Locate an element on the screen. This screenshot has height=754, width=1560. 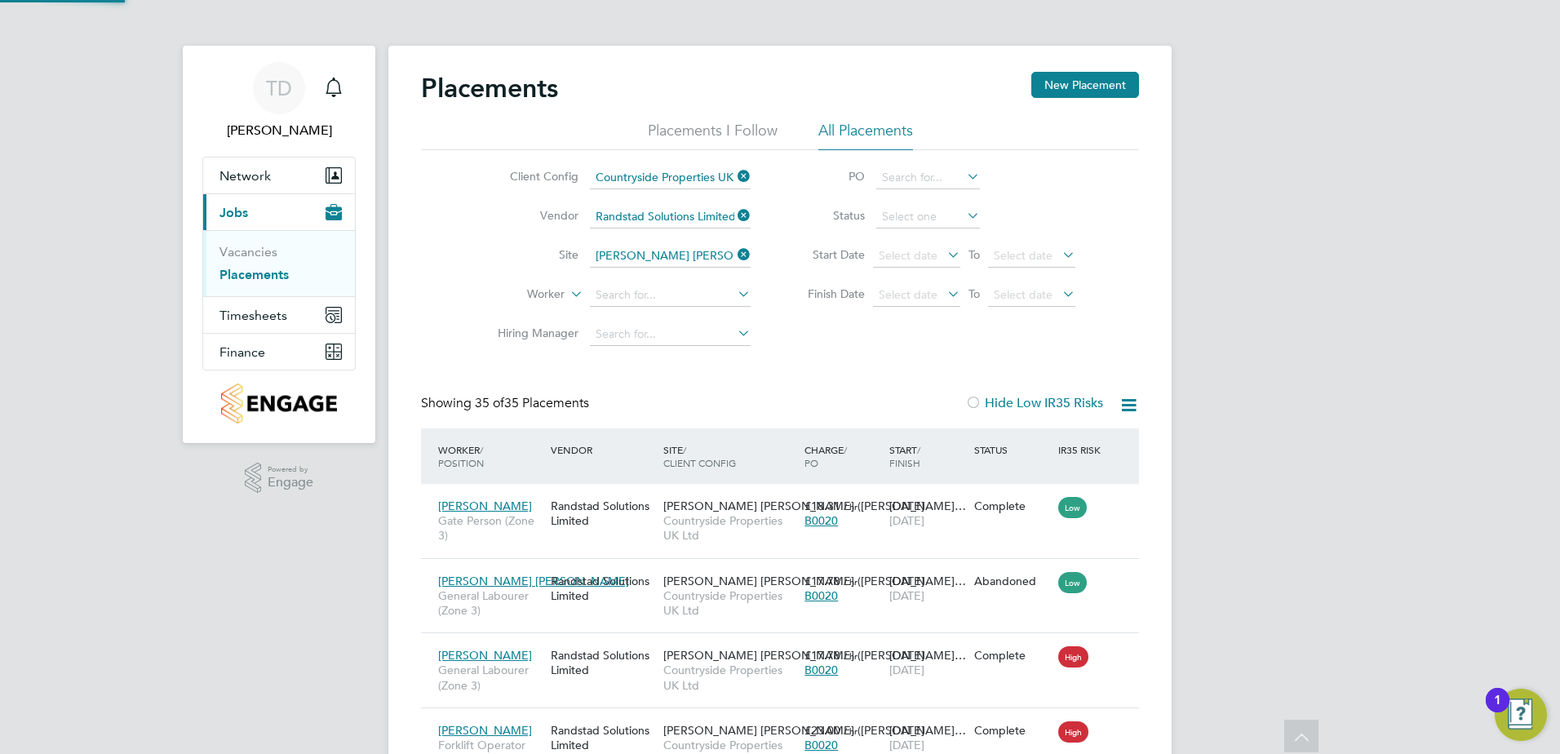
div: 1 is located at coordinates (1497, 711).